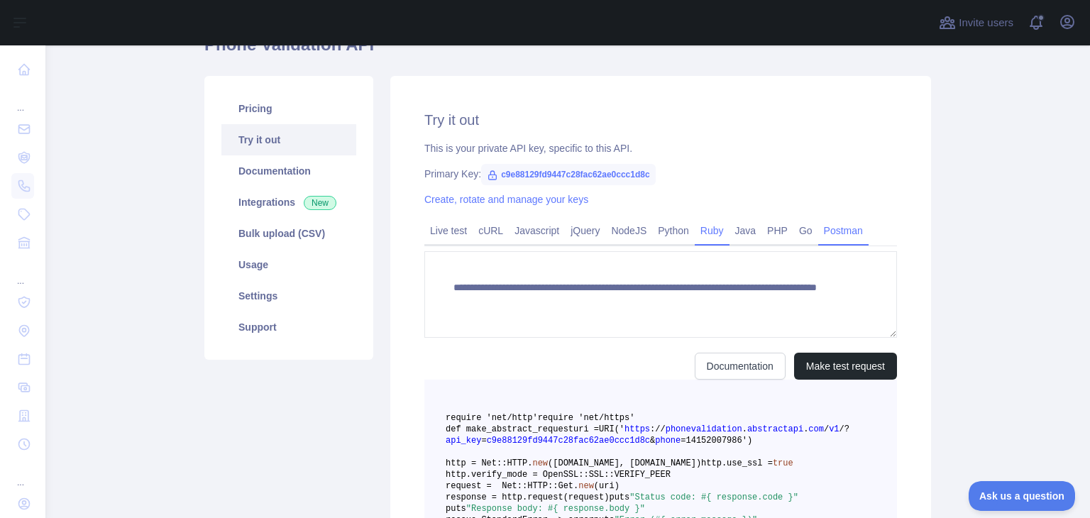  What do you see at coordinates (558, 475) in the screenshot?
I see `span: http.verify_mode = OpenSSL::SSL::VERIFY_PEER` at bounding box center [558, 475].